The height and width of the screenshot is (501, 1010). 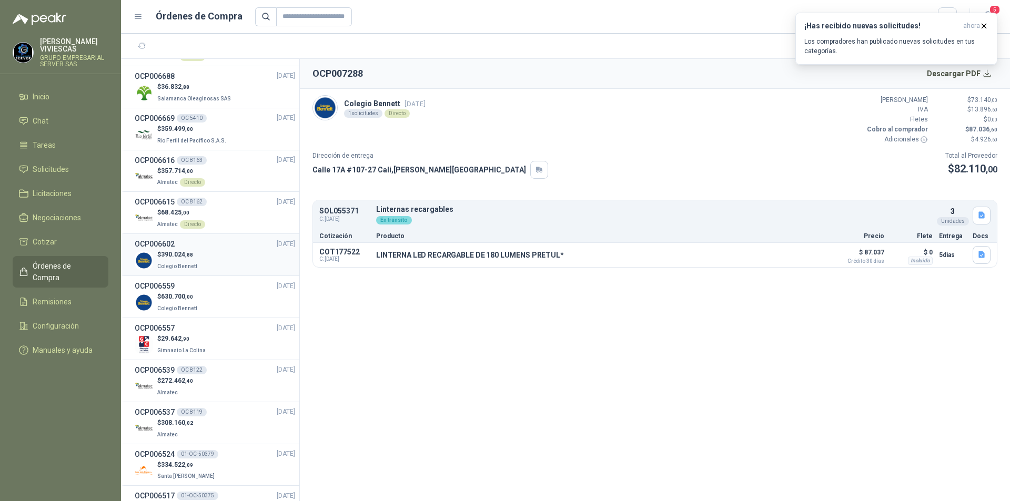 What do you see at coordinates (971, 156) in the screenshot?
I see `p: Total al Proveedor` at bounding box center [971, 156].